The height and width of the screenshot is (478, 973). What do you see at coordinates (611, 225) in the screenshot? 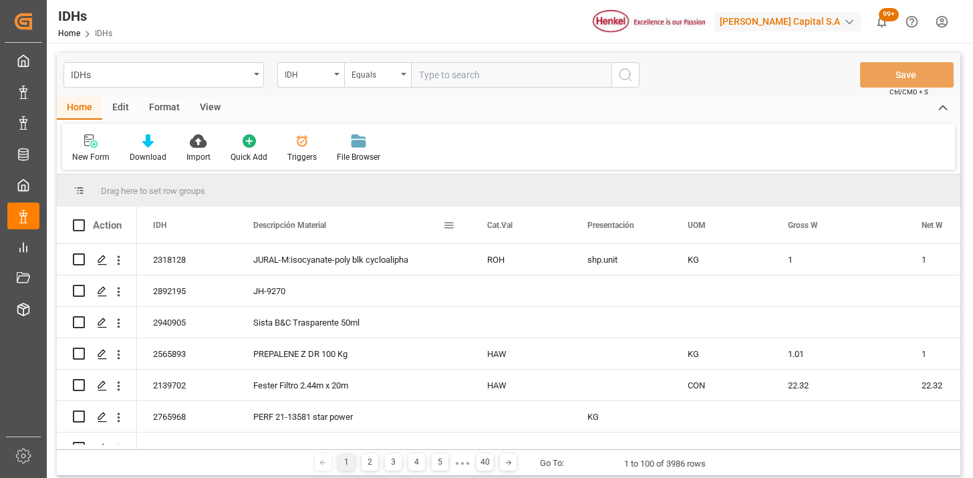
I see `span: Presentación` at bounding box center [611, 225].